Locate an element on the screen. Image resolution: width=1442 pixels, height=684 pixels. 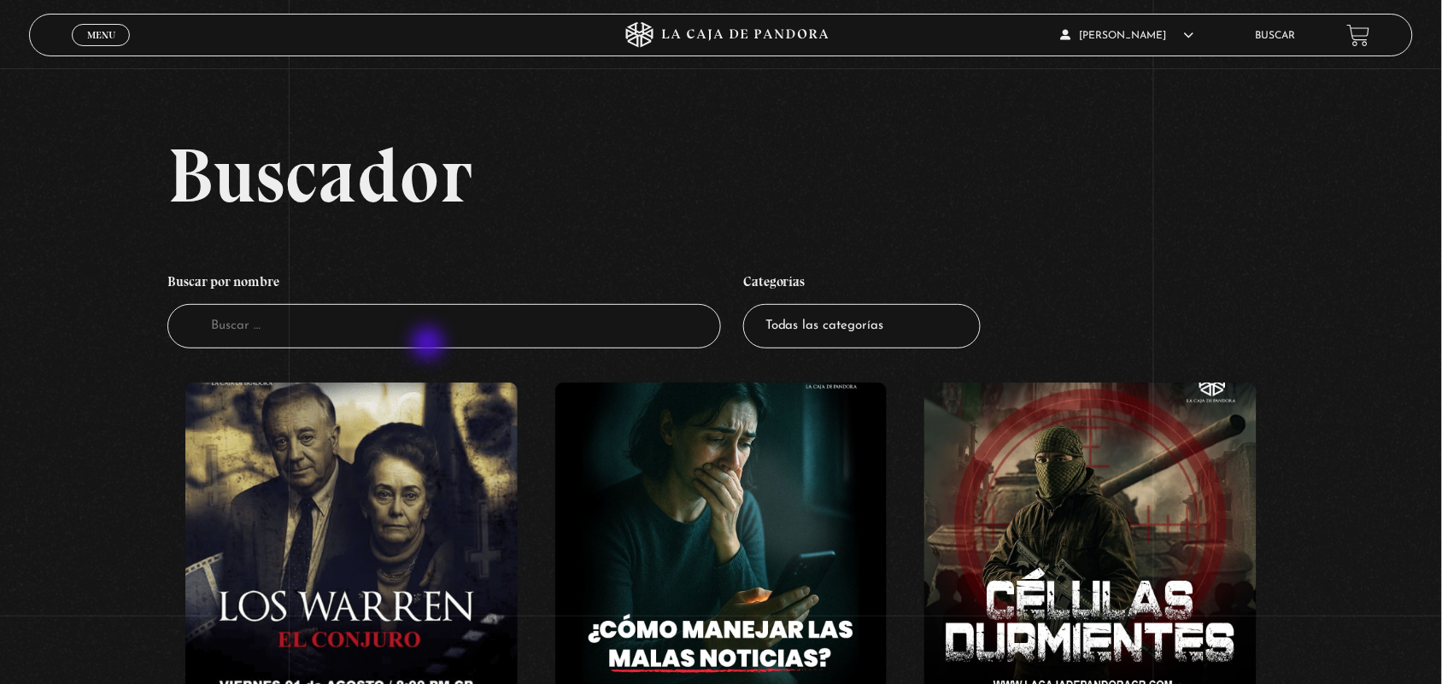
h2: Buscador is located at coordinates (790, 175).